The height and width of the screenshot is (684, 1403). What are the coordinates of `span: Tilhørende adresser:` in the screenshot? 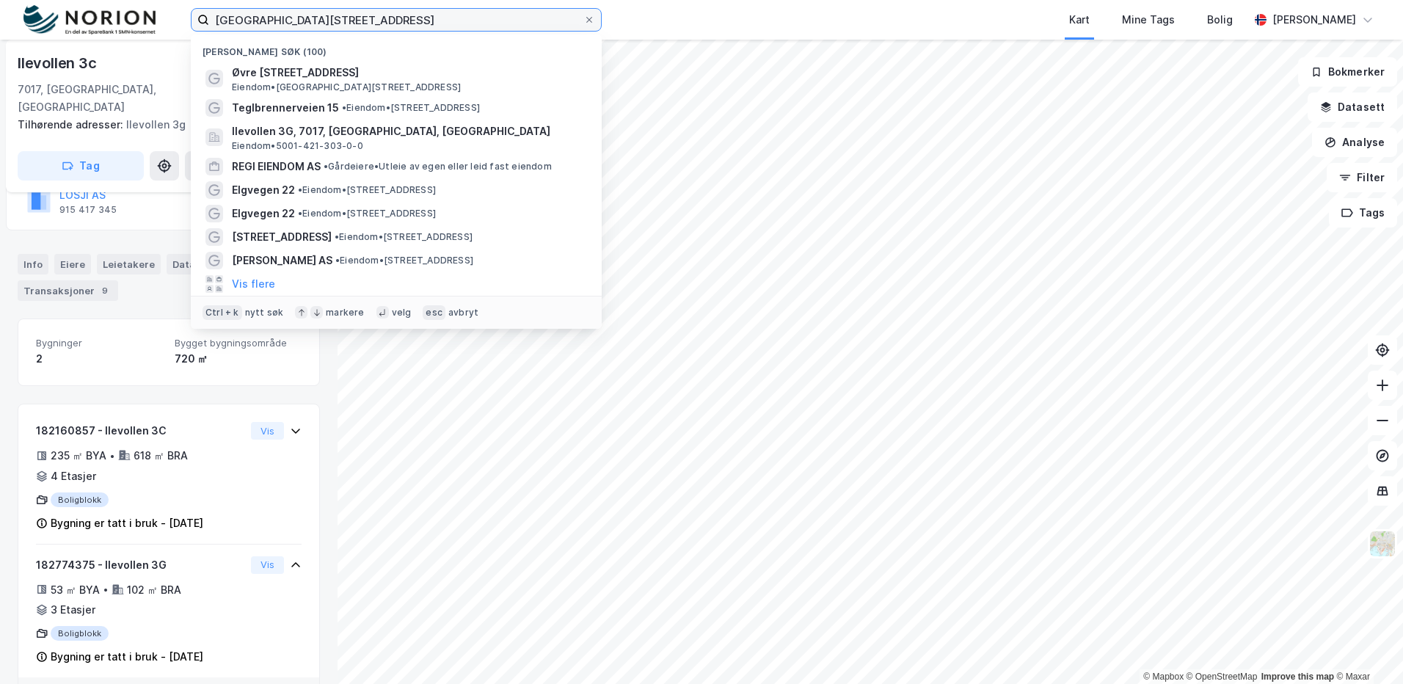 It's located at (72, 124).